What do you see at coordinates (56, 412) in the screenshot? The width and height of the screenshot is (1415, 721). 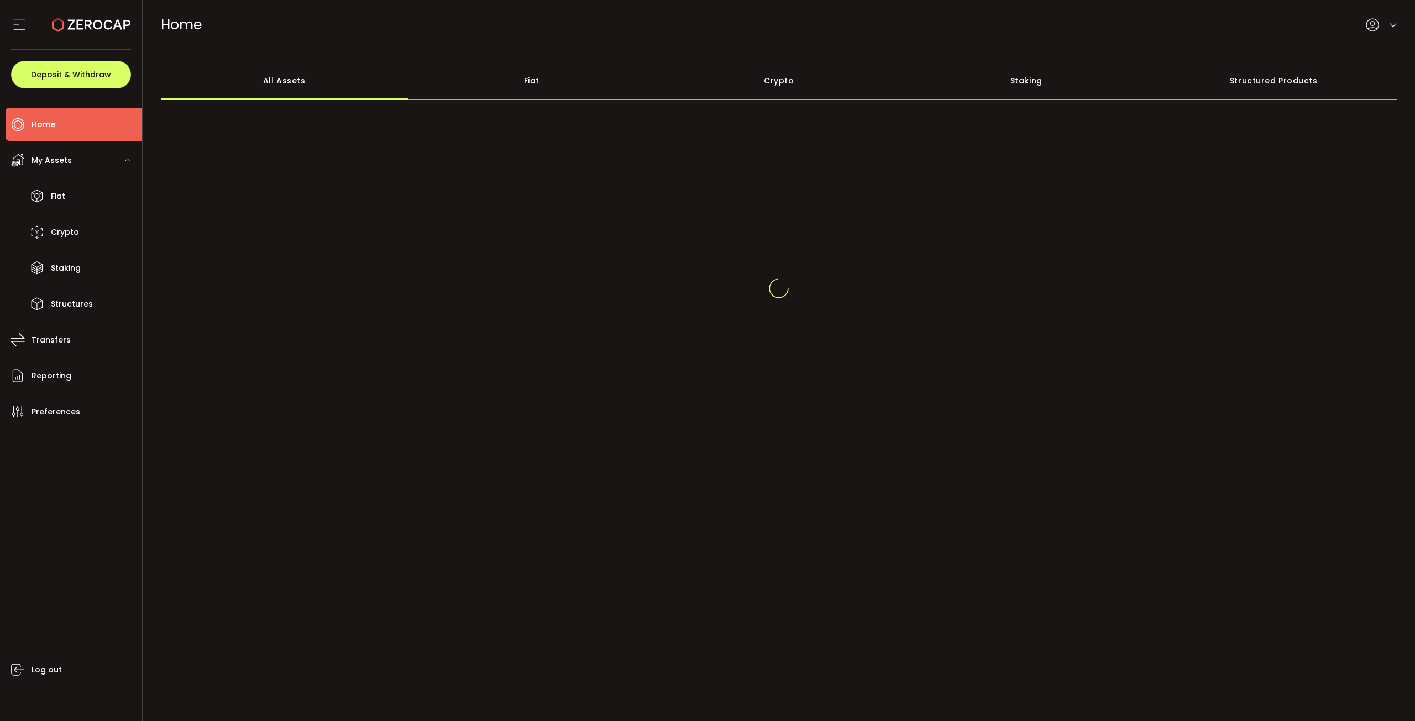 I see `span: Preferences` at bounding box center [56, 412].